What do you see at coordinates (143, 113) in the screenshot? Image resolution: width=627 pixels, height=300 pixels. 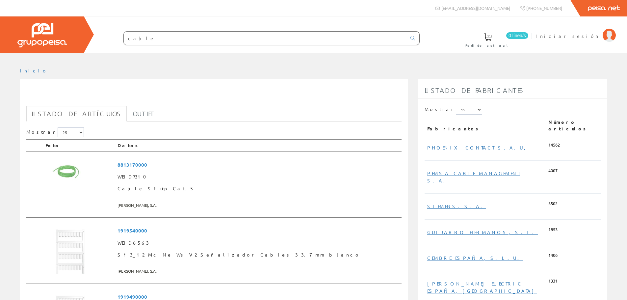 I see `a: Outlet` at bounding box center [143, 113].